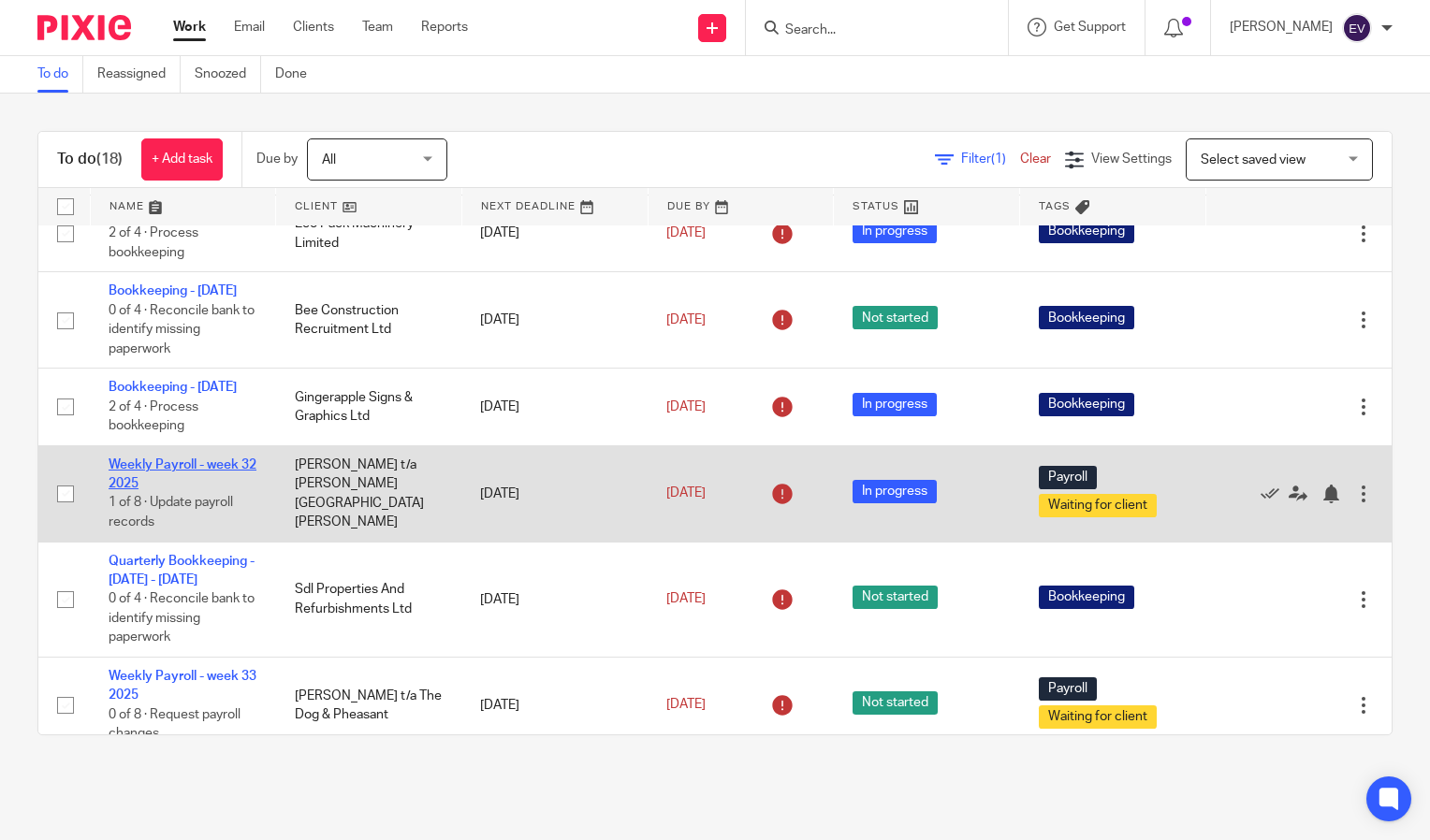 Image resolution: width=1430 pixels, height=840 pixels. What do you see at coordinates (228, 74) in the screenshot?
I see `a: Snoozed` at bounding box center [228, 74].